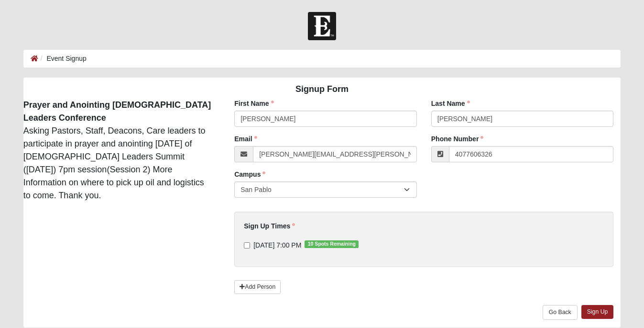 The width and height of the screenshot is (644, 328). What do you see at coordinates (245, 139) in the screenshot?
I see `label: Email` at bounding box center [245, 139].